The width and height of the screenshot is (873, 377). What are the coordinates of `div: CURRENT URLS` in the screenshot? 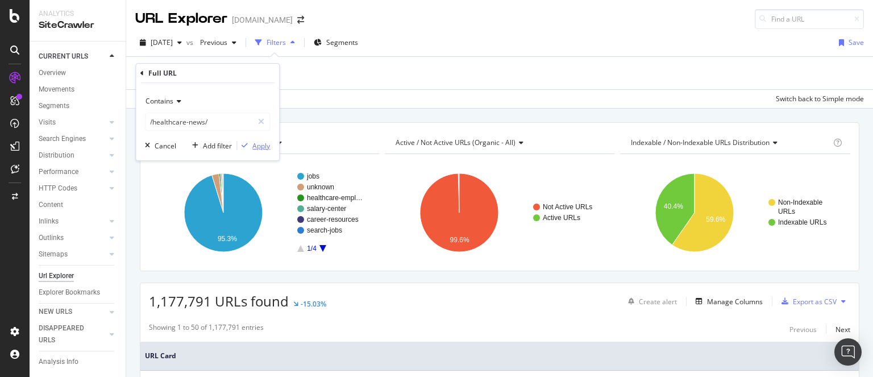 It's located at (63, 56).